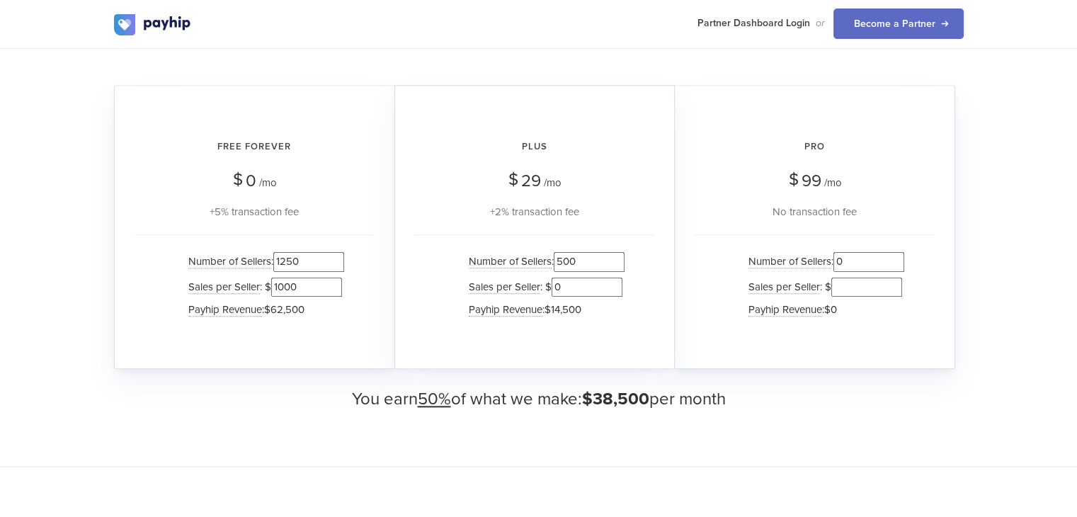  What do you see at coordinates (251, 180) in the screenshot?
I see `span: 0` at bounding box center [251, 180].